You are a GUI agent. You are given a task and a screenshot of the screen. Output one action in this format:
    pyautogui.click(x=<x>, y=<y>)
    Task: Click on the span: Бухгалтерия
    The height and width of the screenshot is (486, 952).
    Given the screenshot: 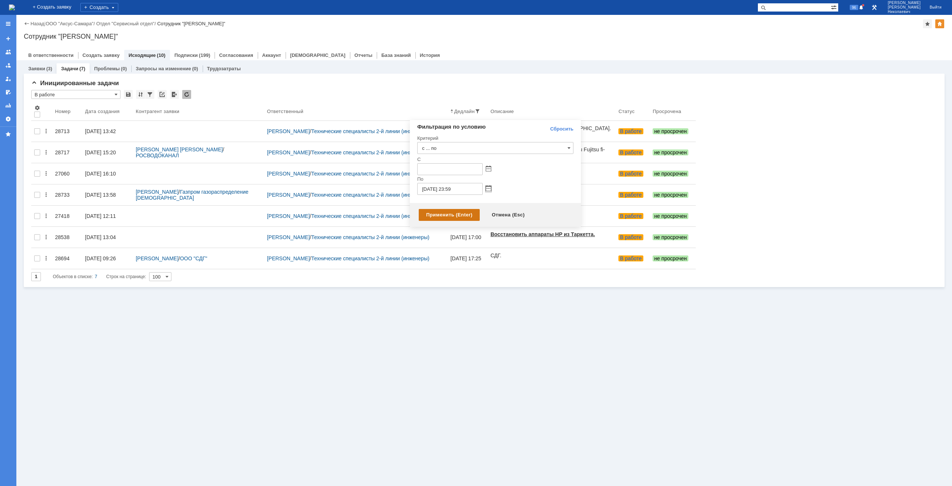 What is the action you would take?
    pyautogui.click(x=80, y=137)
    